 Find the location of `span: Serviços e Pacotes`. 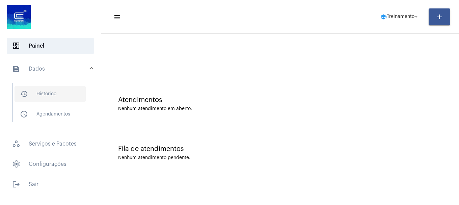

span: Serviços e Pacotes is located at coordinates (50, 144).